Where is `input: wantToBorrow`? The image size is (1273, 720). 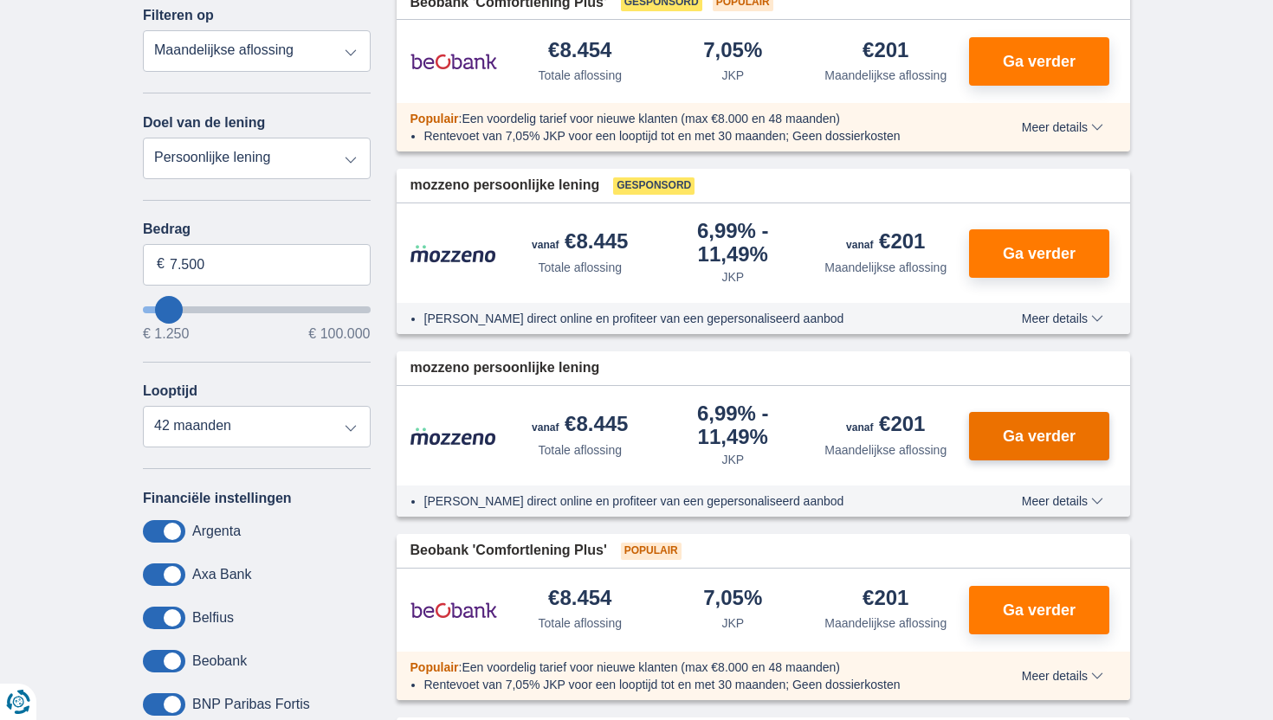 input: wantToBorrow is located at coordinates (256, 310).